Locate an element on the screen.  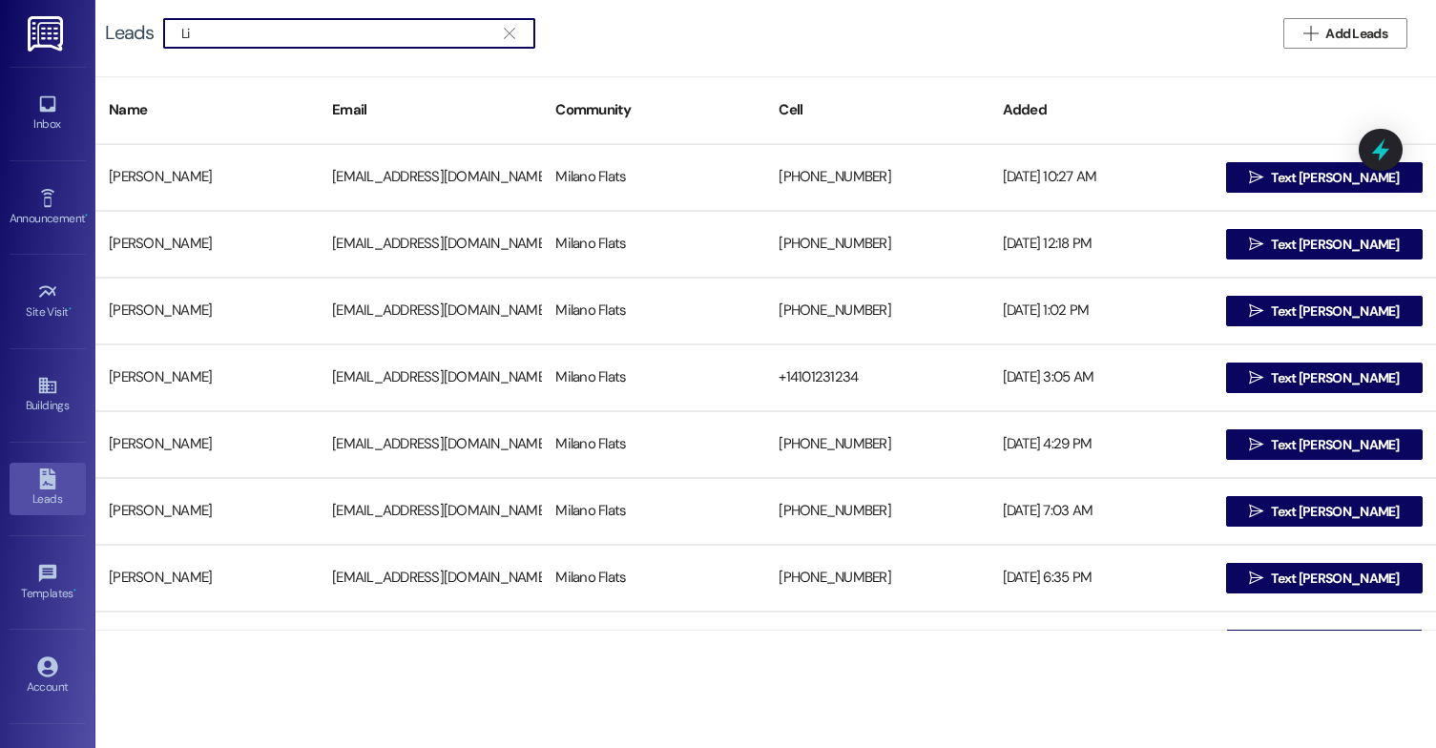
img: ResiDesk Logo is located at coordinates (47, 33).